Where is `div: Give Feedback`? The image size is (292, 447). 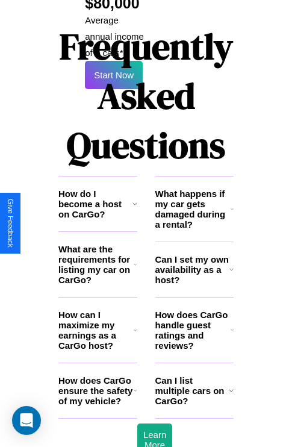
div: Give Feedback is located at coordinates (10, 223).